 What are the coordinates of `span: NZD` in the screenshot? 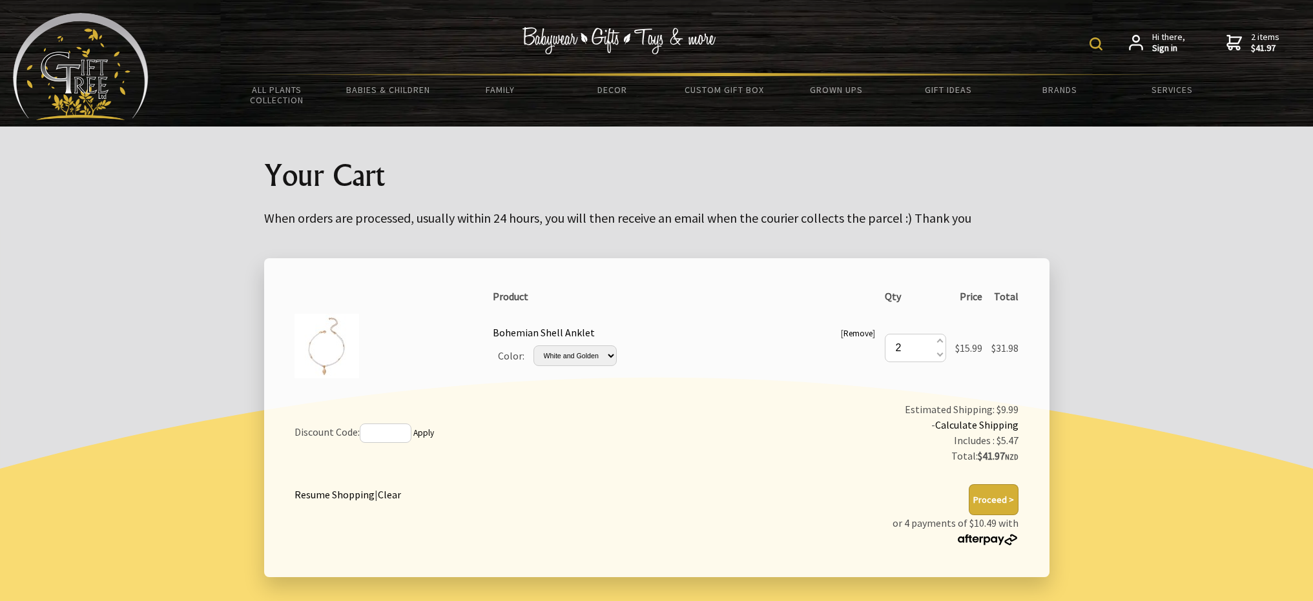 It's located at (1011, 457).